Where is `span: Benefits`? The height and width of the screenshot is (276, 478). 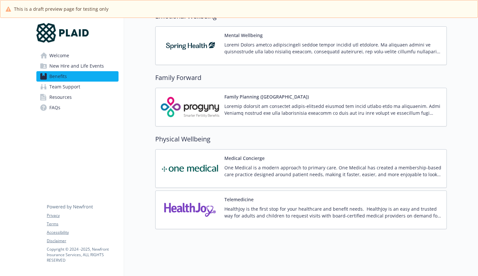
span: Benefits is located at coordinates (58, 76).